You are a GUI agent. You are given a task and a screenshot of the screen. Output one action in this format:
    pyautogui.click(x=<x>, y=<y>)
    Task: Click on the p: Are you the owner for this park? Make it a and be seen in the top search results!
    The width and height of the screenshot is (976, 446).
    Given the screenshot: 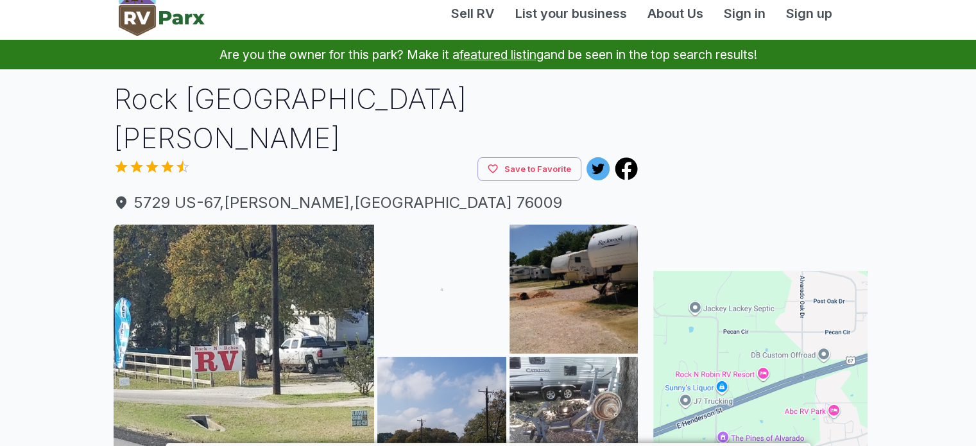 What is the action you would take?
    pyautogui.click(x=488, y=55)
    